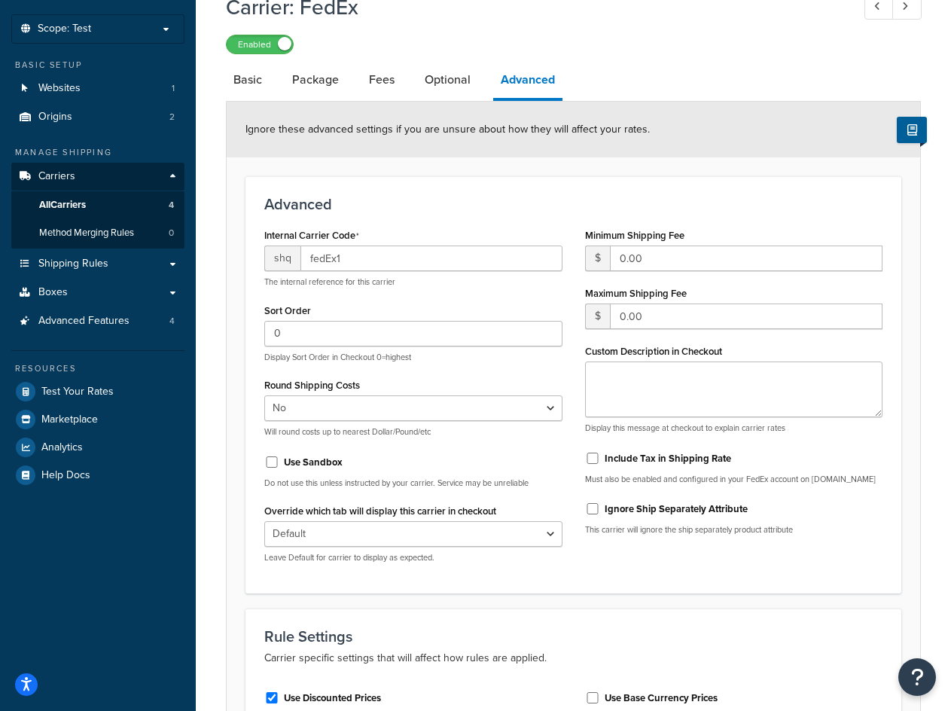 This screenshot has height=711, width=951. Describe the element at coordinates (635, 293) in the screenshot. I see `label: Maximum Shipping Fee` at that location.